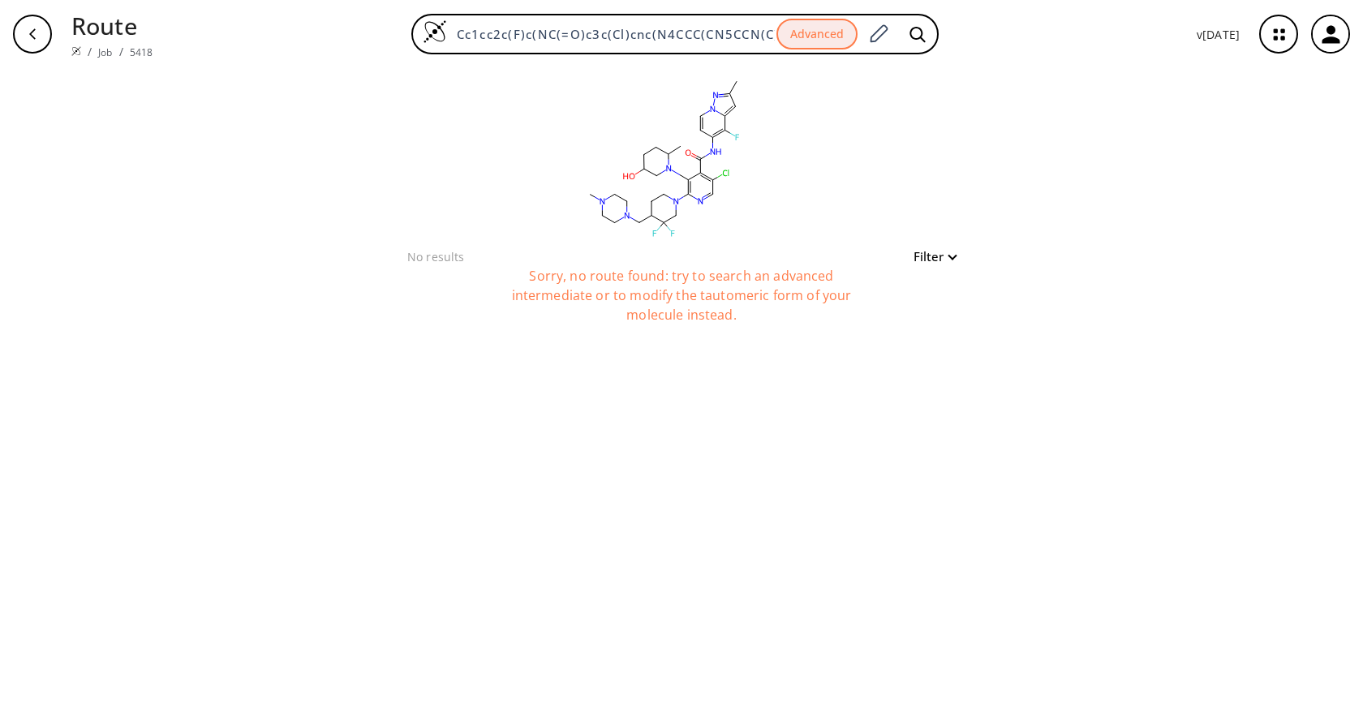 This screenshot has width=1363, height=713. I want to click on button: Filter, so click(930, 256).